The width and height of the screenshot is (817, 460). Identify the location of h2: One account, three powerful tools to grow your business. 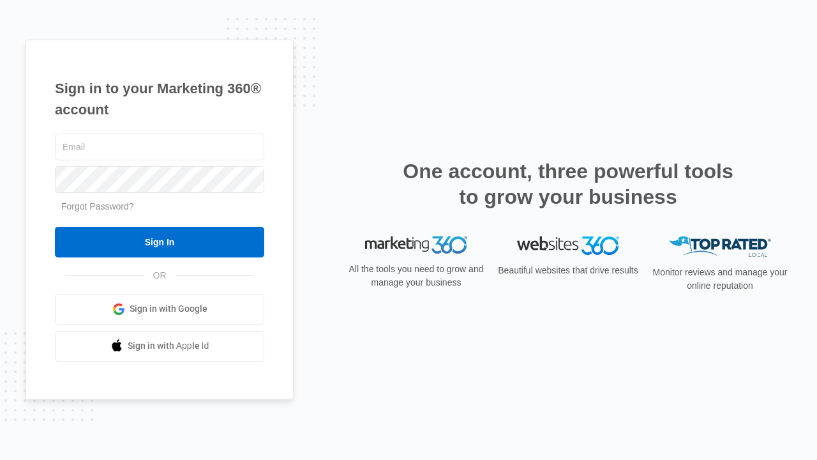
(568, 184).